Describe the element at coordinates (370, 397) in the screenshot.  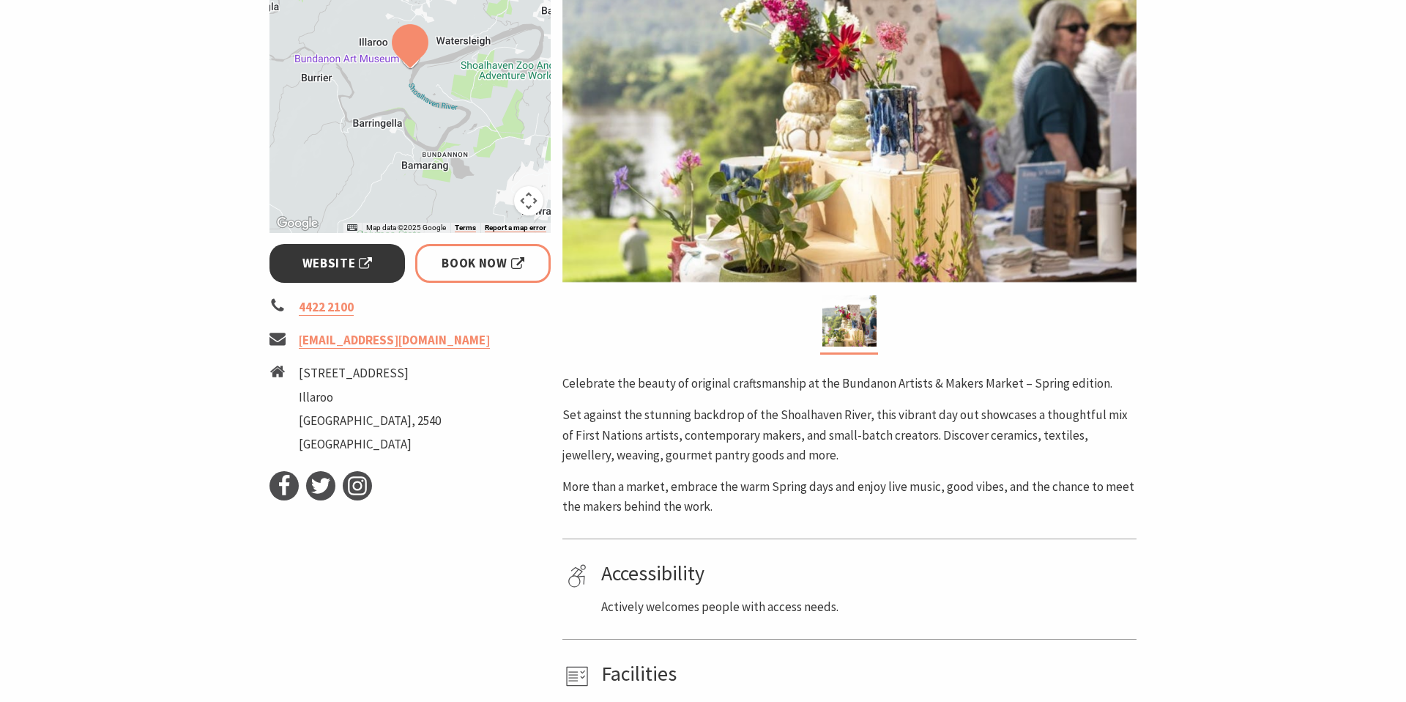
I see `li: Illaroo` at that location.